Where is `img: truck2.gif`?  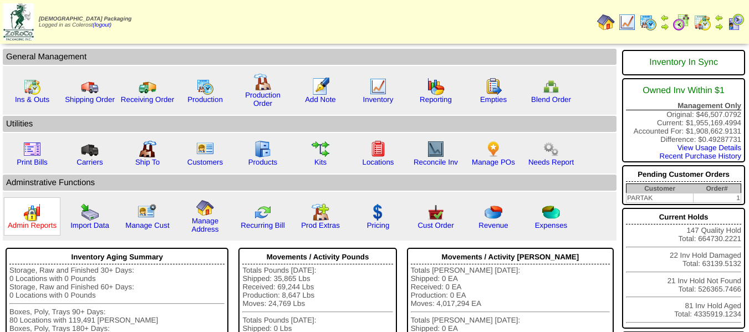 img: truck2.gif is located at coordinates (147, 86).